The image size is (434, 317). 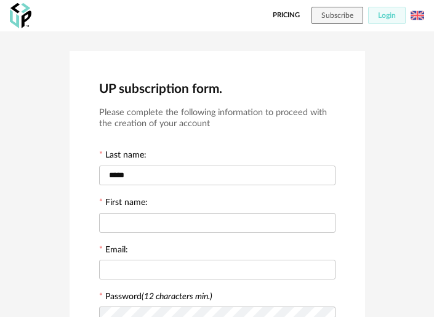 What do you see at coordinates (418, 15) in the screenshot?
I see `img: us` at bounding box center [418, 15].